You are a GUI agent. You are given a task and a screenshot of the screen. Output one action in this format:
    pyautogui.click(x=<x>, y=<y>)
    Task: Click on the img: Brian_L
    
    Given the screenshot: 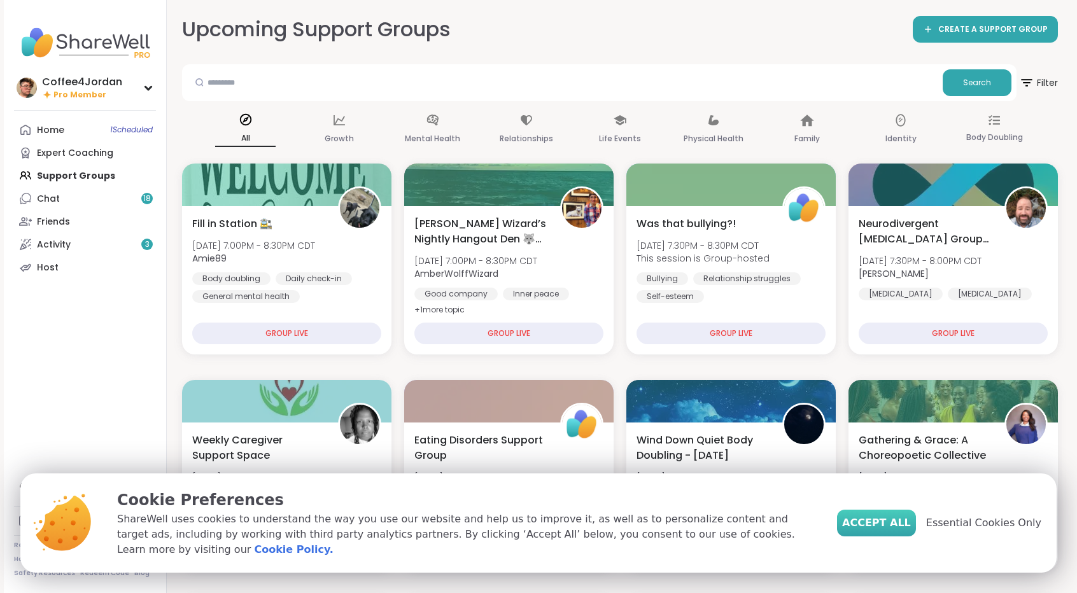 What is the action you would take?
    pyautogui.click(x=1026, y=208)
    